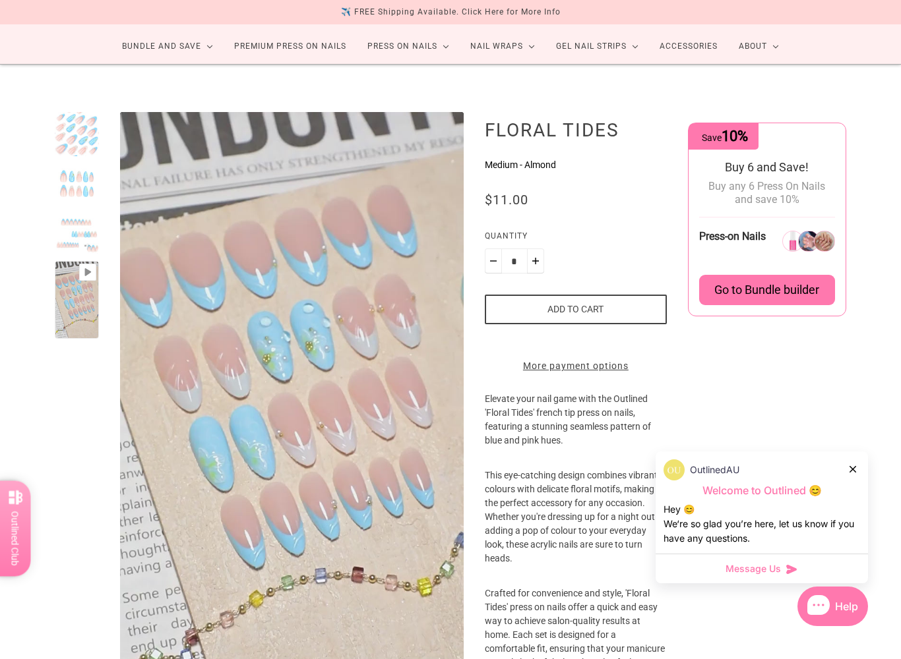 This screenshot has width=901, height=659. Describe the element at coordinates (753, 569) in the screenshot. I see `span: Message Us` at that location.